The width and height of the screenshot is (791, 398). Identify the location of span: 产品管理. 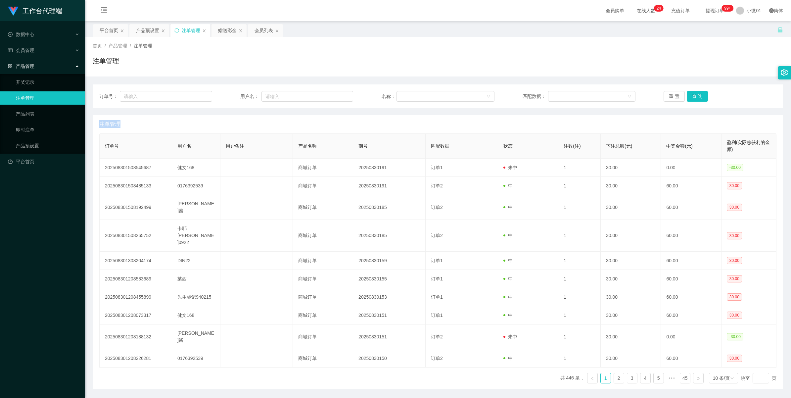
(118, 46).